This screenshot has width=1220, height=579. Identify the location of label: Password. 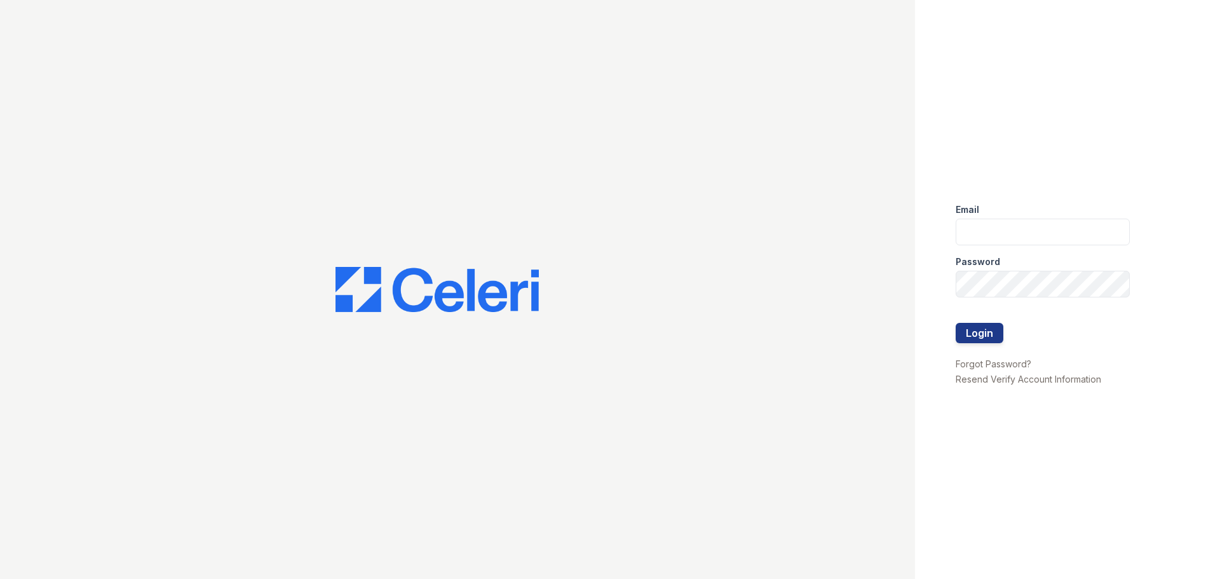
(978, 262).